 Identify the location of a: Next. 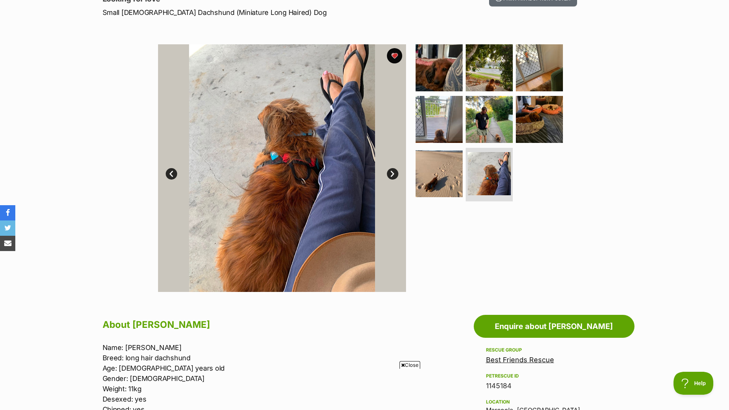
(392, 174).